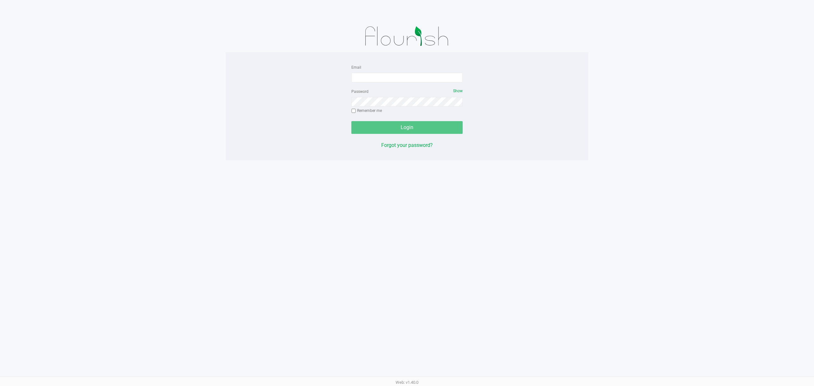  What do you see at coordinates (407, 145) in the screenshot?
I see `button: Forgot your password?` at bounding box center [407, 145].